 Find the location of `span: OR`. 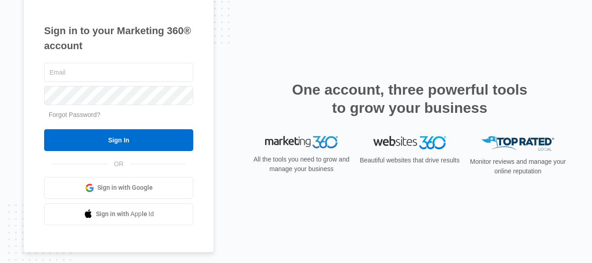

span: OR is located at coordinates (119, 164).